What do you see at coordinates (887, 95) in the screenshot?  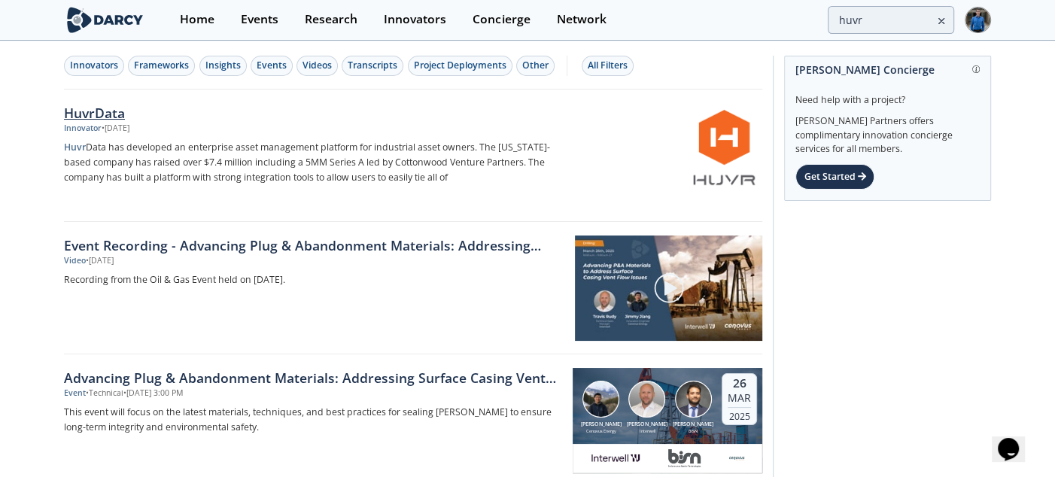 I see `div: Need help with a project?` at bounding box center [887, 95].